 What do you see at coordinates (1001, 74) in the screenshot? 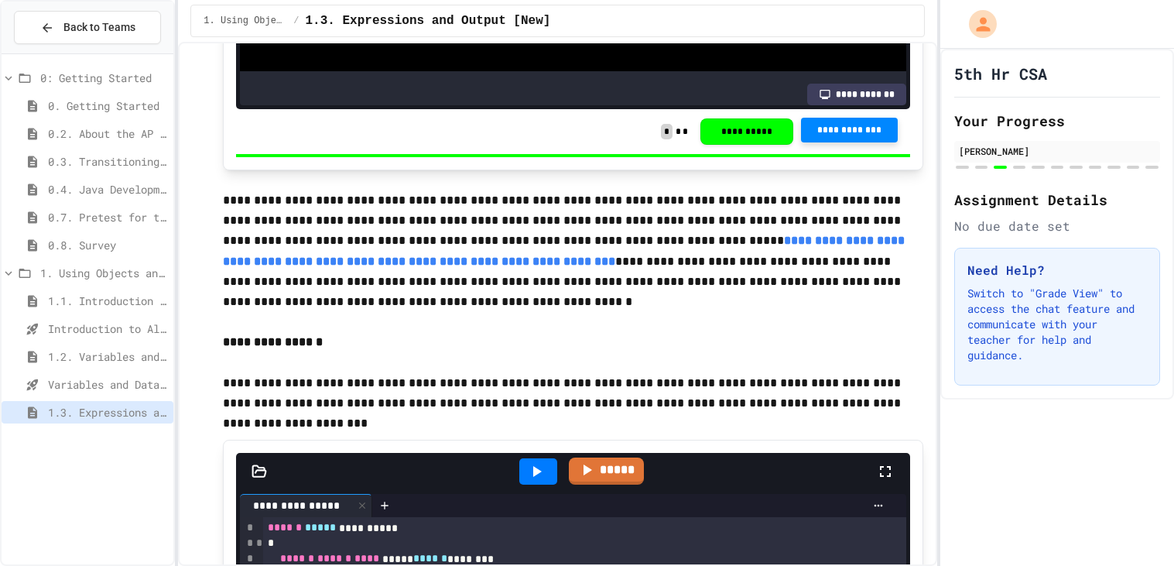
I see `h1: 5th Hr CSA` at bounding box center [1001, 74].